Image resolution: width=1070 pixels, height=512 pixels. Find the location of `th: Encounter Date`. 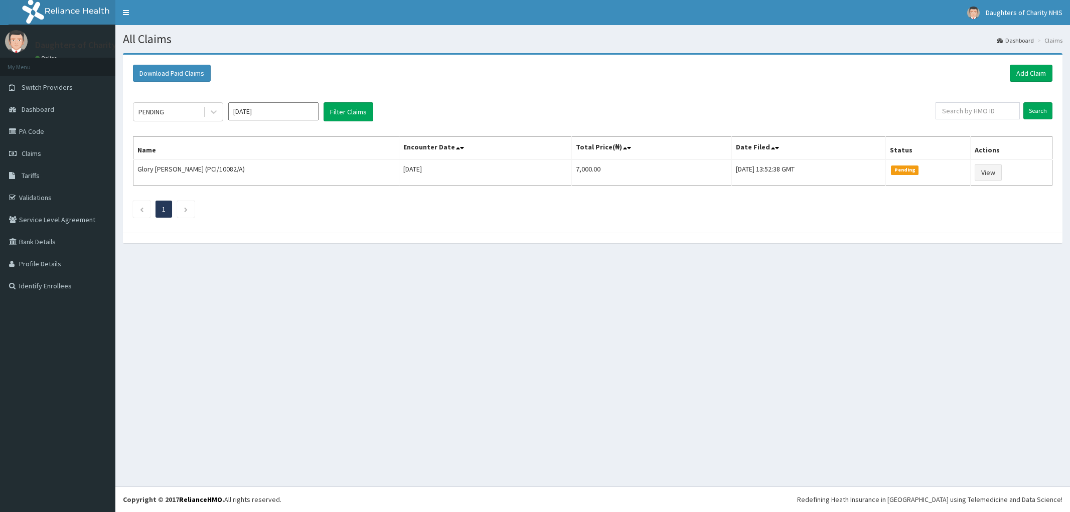

th: Encounter Date is located at coordinates (485, 148).